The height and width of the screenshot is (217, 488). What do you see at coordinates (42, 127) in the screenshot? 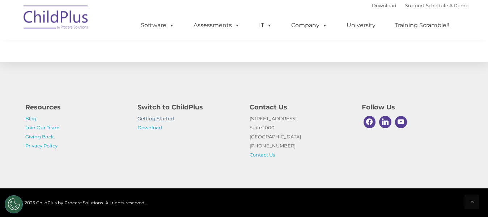
I see `a: Join Our Team` at bounding box center [42, 127].